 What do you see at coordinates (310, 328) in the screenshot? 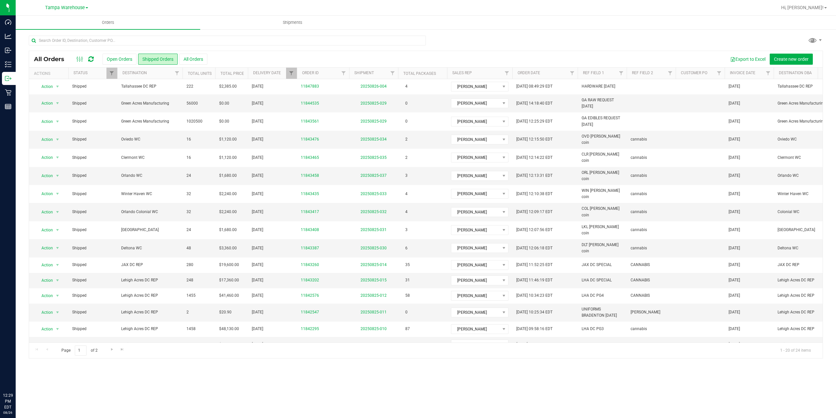
I see `a: 11842295` at bounding box center [310, 328].